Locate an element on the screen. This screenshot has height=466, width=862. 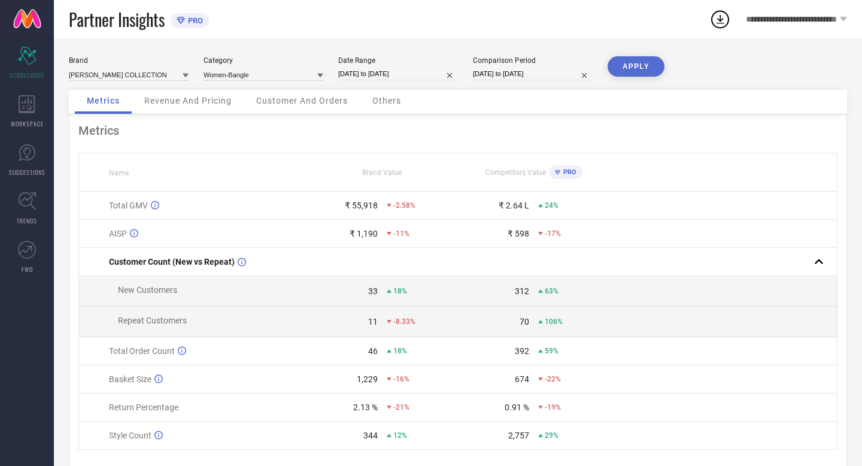
span: TRENDS is located at coordinates (27, 220).